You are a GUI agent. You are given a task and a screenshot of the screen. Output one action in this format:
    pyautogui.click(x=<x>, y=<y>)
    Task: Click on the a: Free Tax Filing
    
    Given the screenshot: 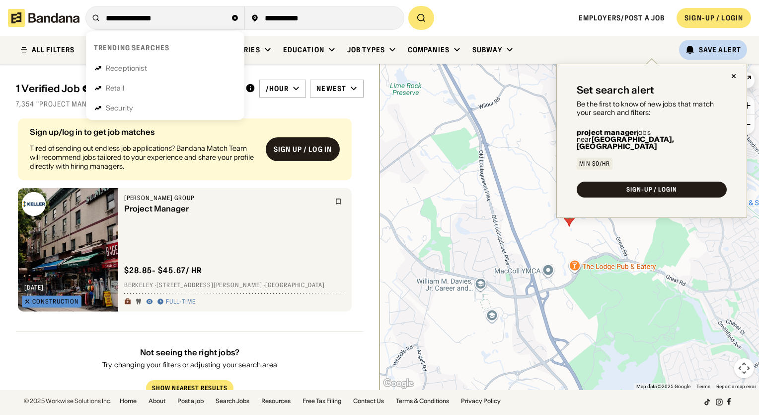 What is the action you would take?
    pyautogui.click(x=322, y=401)
    